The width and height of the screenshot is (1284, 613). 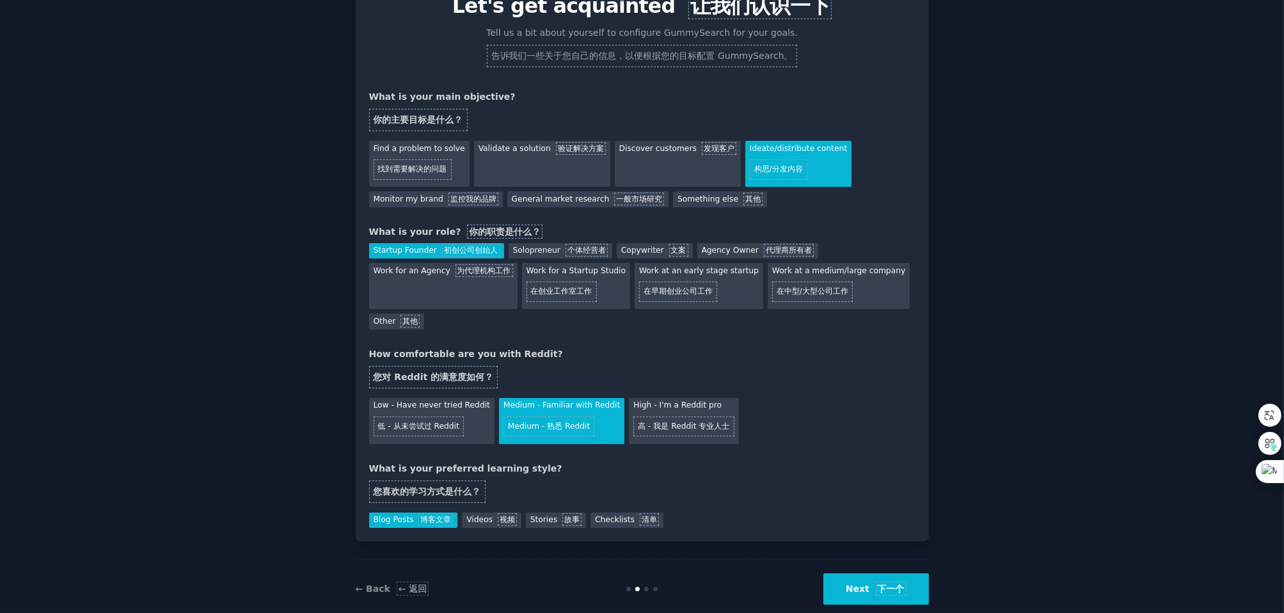 What do you see at coordinates (643, 232) in the screenshot?
I see `div: What is your role?` at bounding box center [643, 232].